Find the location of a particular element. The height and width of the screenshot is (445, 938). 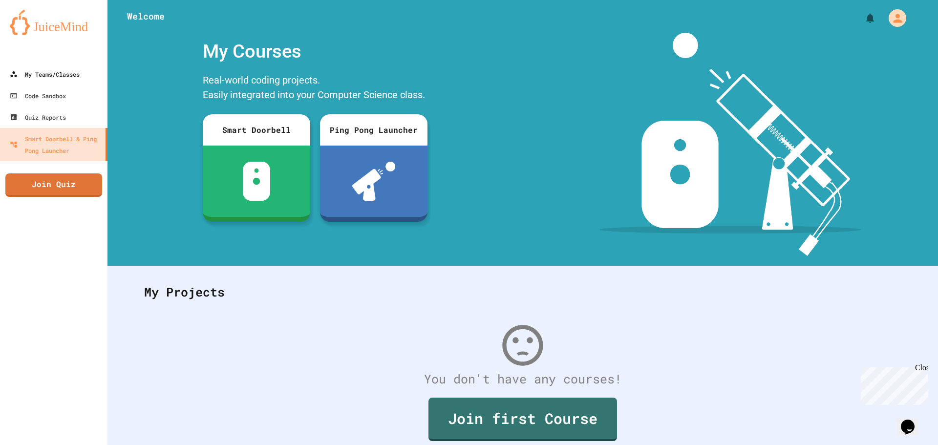

img: banner-image-my-projects.png is located at coordinates (730, 144).